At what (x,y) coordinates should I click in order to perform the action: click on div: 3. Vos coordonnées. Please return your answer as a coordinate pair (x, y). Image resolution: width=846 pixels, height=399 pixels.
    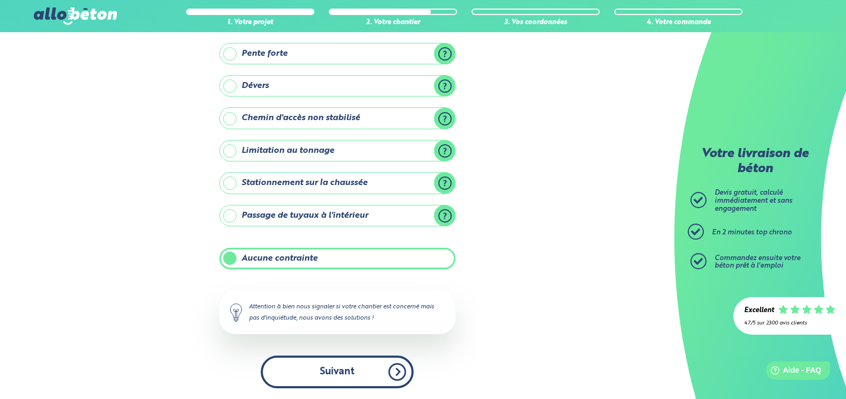
    Looking at the image, I should click on (535, 23).